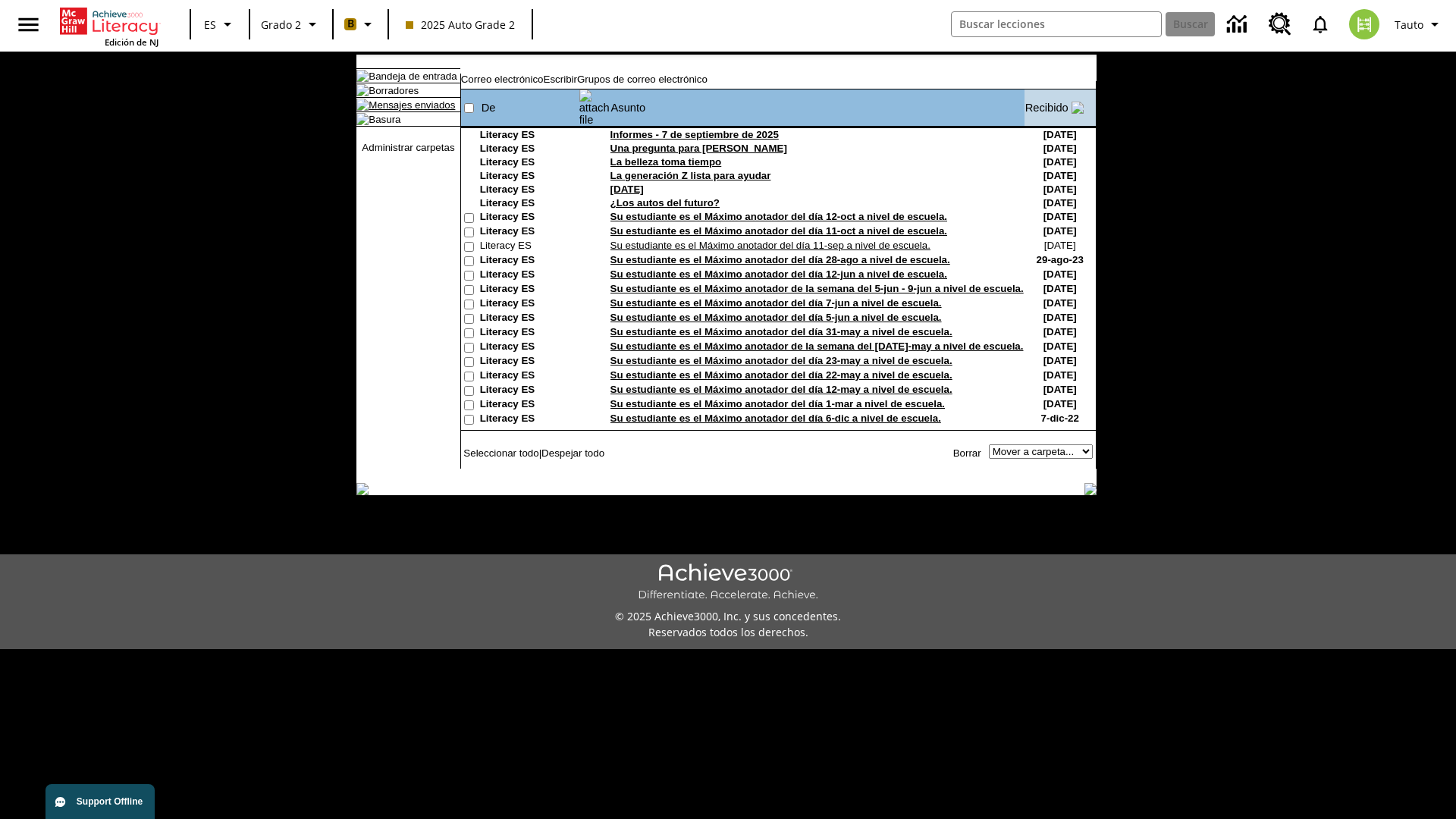  I want to click on img: avatar image, so click(1364, 25).